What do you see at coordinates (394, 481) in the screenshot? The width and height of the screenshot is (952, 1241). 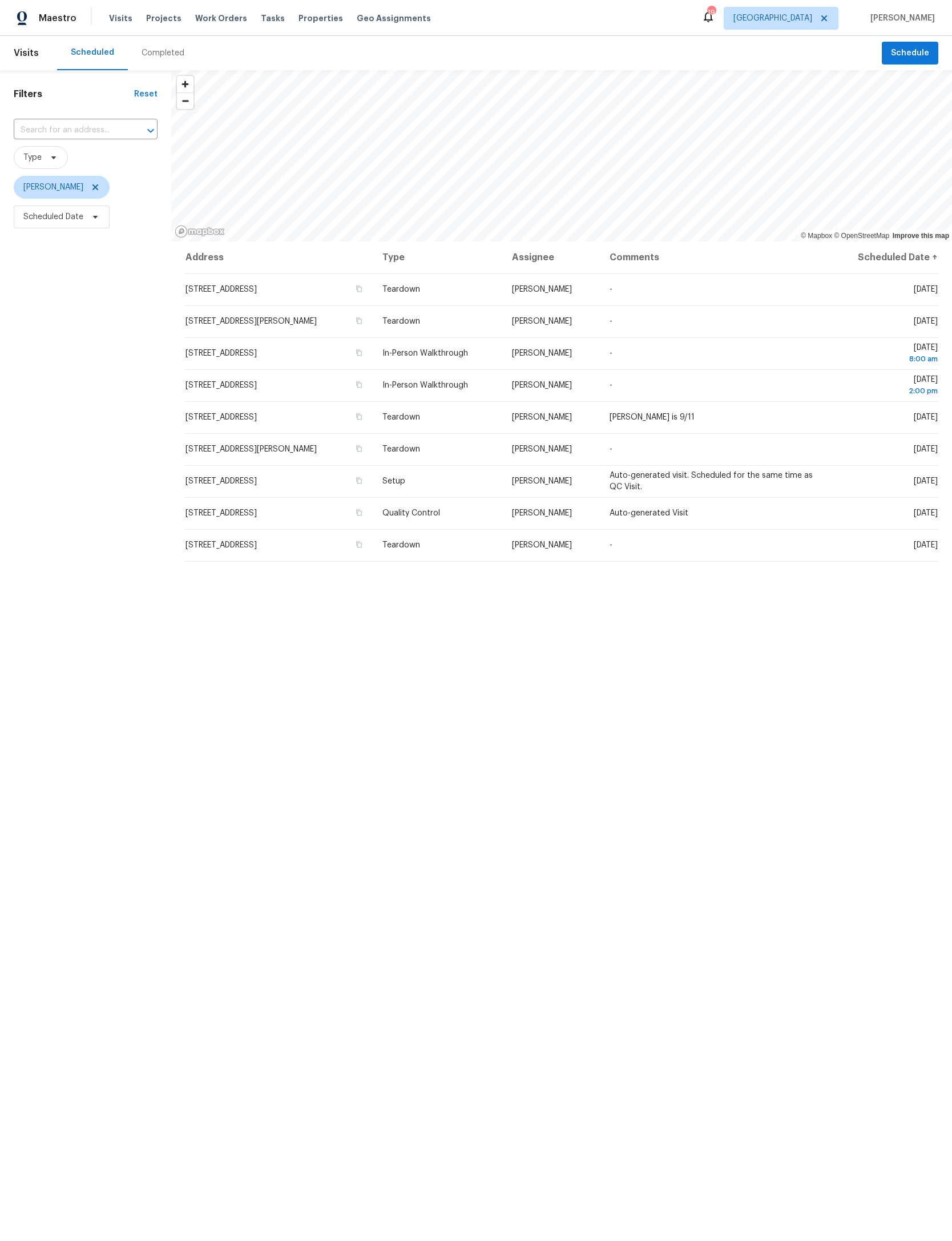 I see `span: Setup` at bounding box center [394, 481].